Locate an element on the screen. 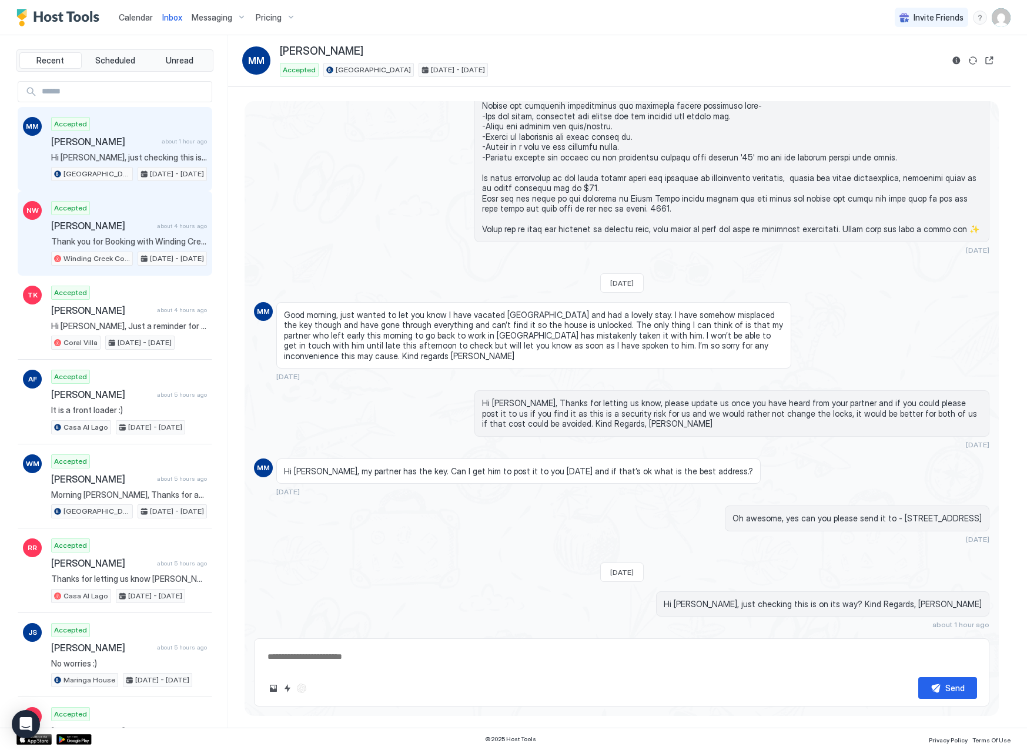  div: Host Tools Logo is located at coordinates (61, 18).